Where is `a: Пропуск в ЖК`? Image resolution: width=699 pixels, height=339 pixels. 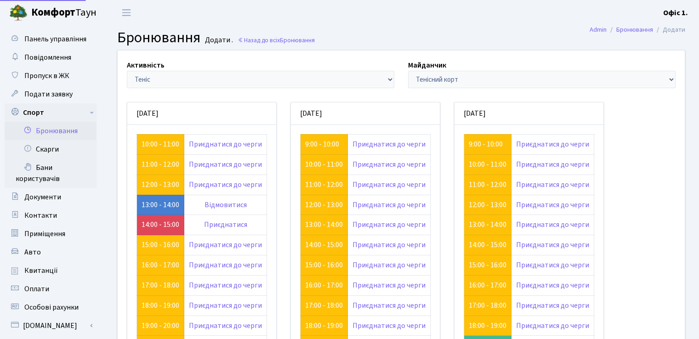
a: Пропуск в ЖК is located at coordinates (51, 76).